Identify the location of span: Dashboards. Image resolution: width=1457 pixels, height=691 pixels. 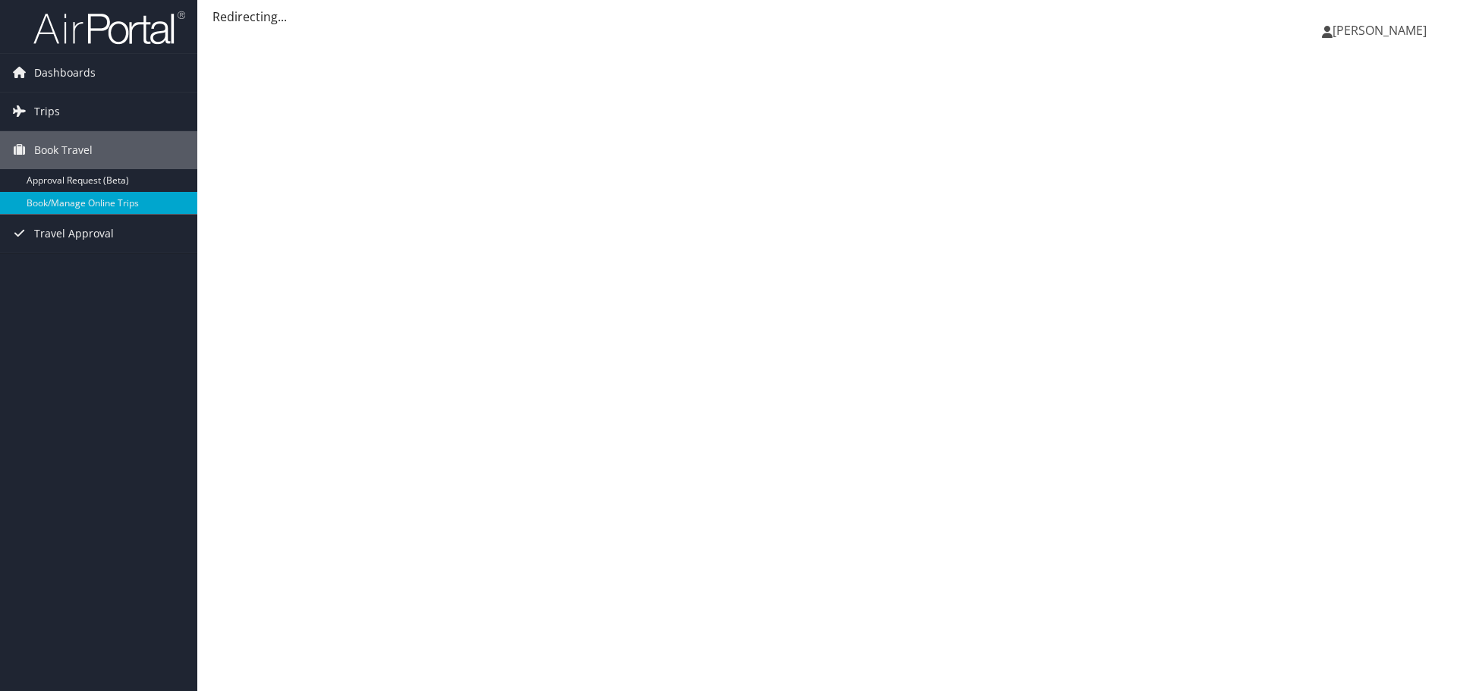
(65, 73).